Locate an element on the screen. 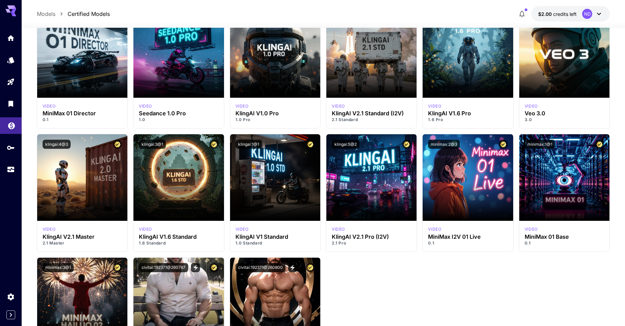 The width and height of the screenshot is (625, 326). div: KlingAI V1.0 Pro is located at coordinates (275, 113).